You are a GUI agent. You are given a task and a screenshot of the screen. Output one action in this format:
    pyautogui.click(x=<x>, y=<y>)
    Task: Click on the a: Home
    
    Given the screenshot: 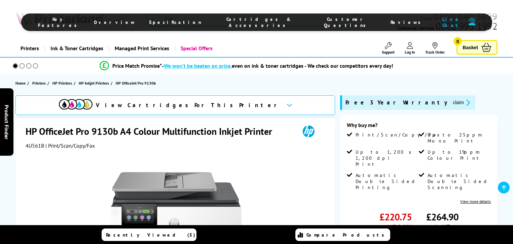 What is the action you would take?
    pyautogui.click(x=21, y=83)
    